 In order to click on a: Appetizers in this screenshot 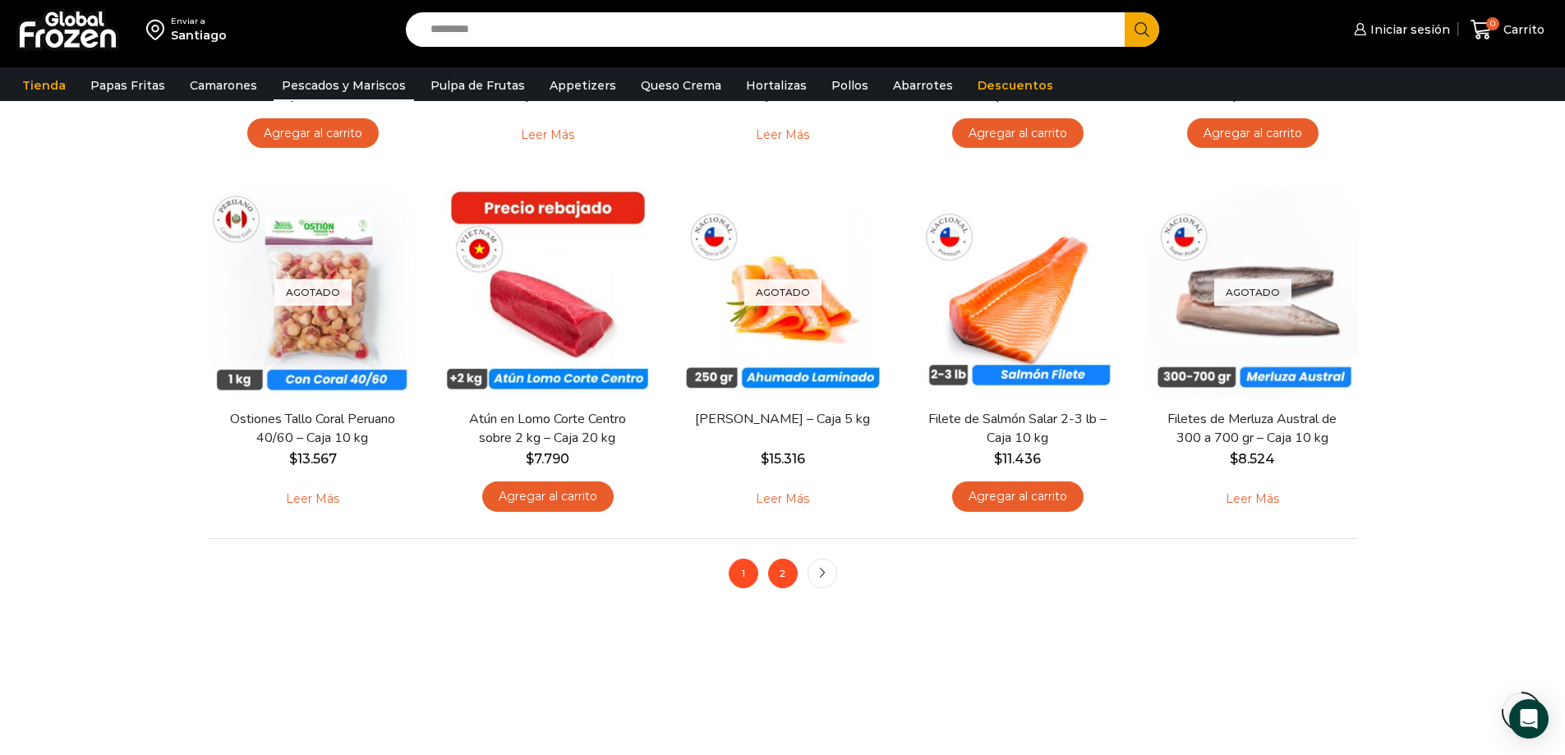, I will do `click(582, 85)`.